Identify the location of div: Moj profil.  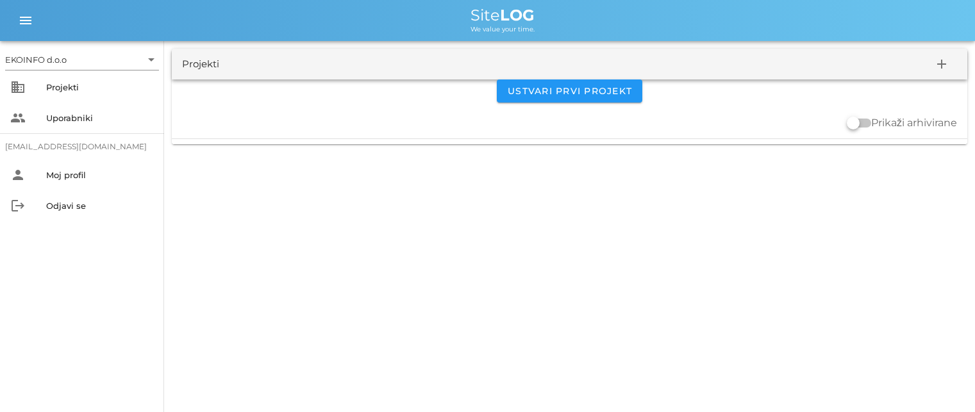
(100, 175).